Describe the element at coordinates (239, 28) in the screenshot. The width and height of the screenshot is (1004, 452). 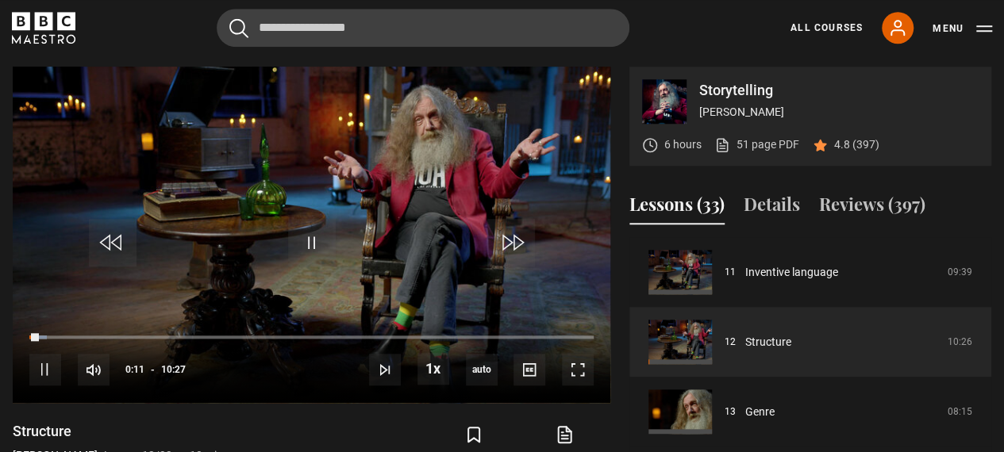
I see `button: Submit the search query` at that location.